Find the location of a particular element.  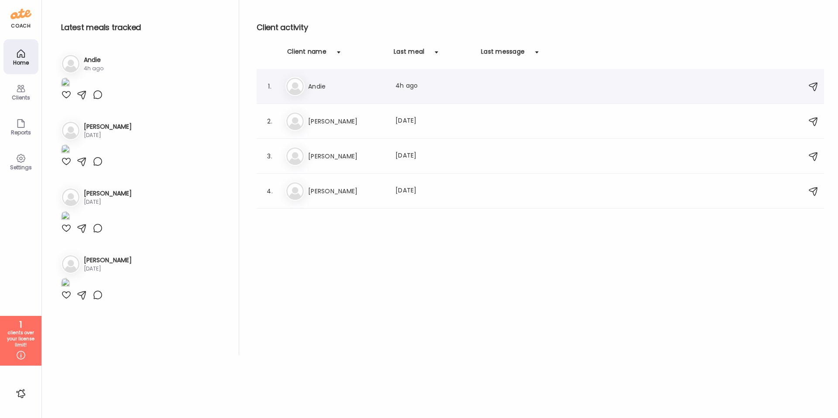

div: Reports is located at coordinates (21, 132).